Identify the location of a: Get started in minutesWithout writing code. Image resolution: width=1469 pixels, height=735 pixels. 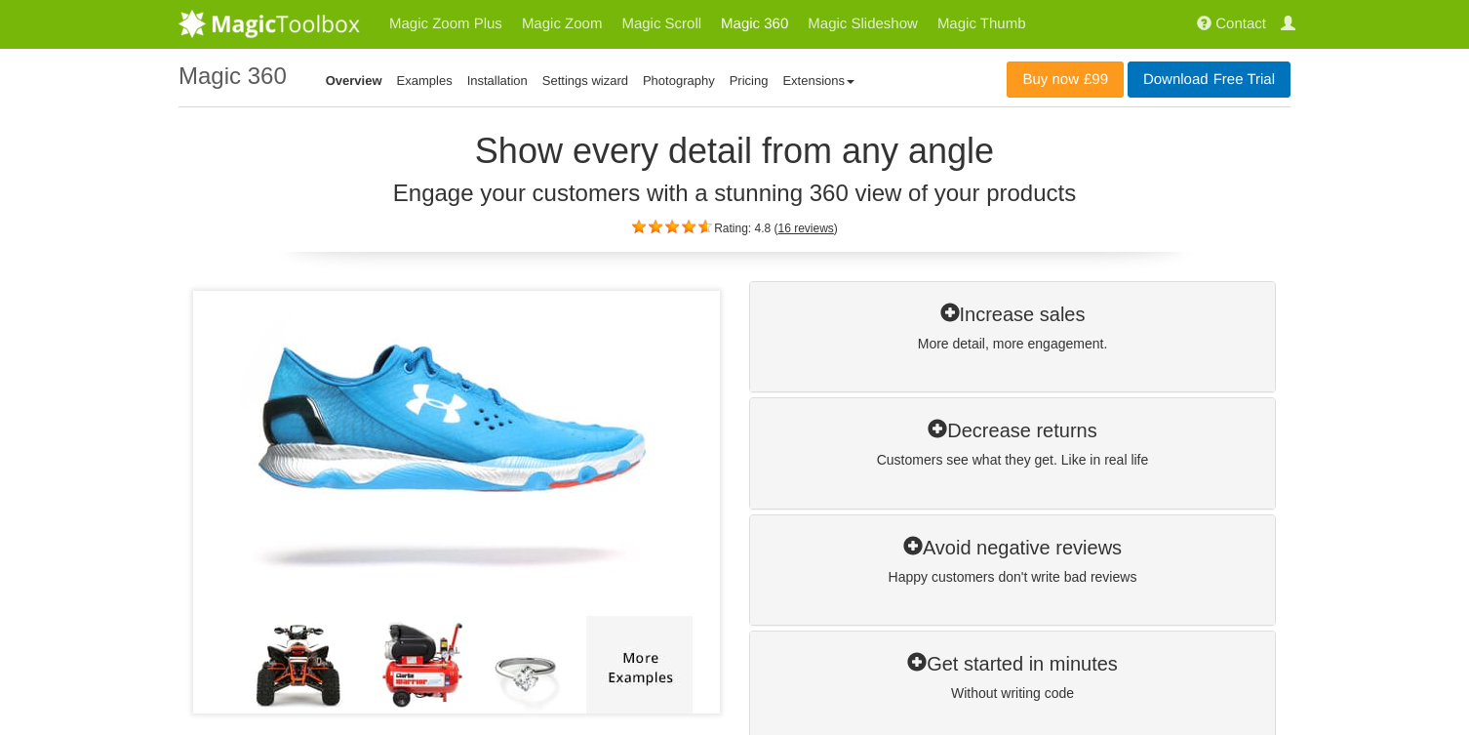
(1013, 677).